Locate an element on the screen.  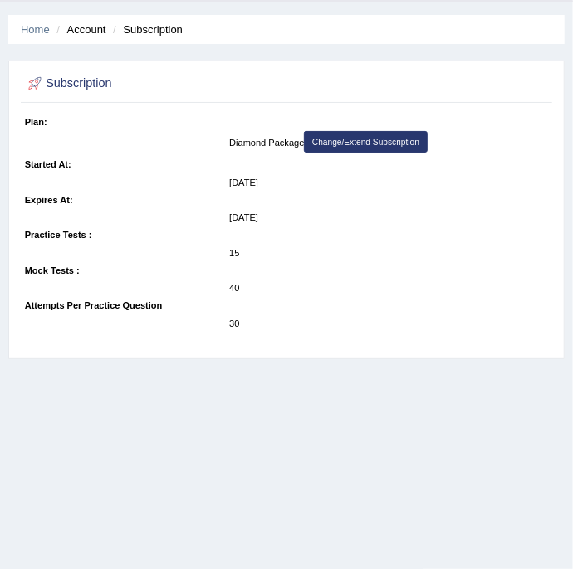
dt: Attempts Per Practice Question is located at coordinates (124, 306).